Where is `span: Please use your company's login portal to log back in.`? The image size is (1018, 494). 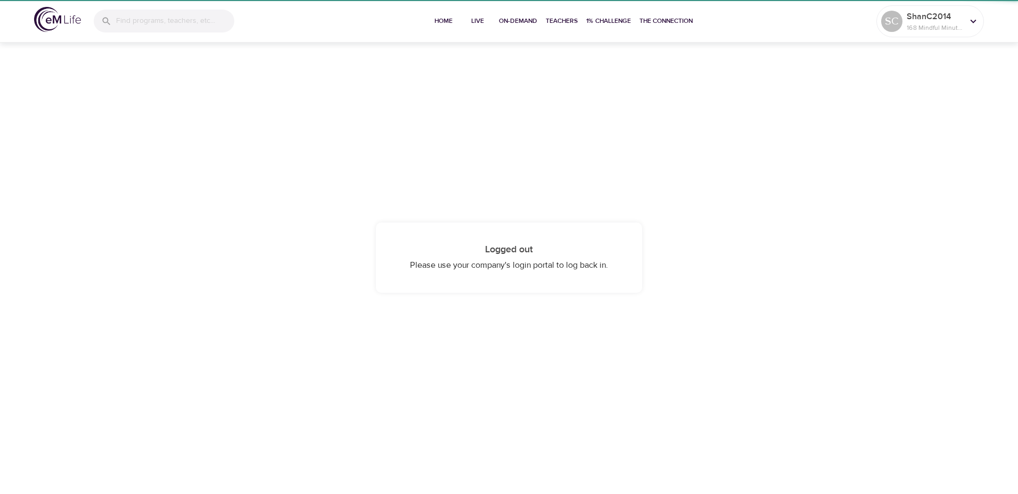 span: Please use your company's login portal to log back in. is located at coordinates (509, 265).